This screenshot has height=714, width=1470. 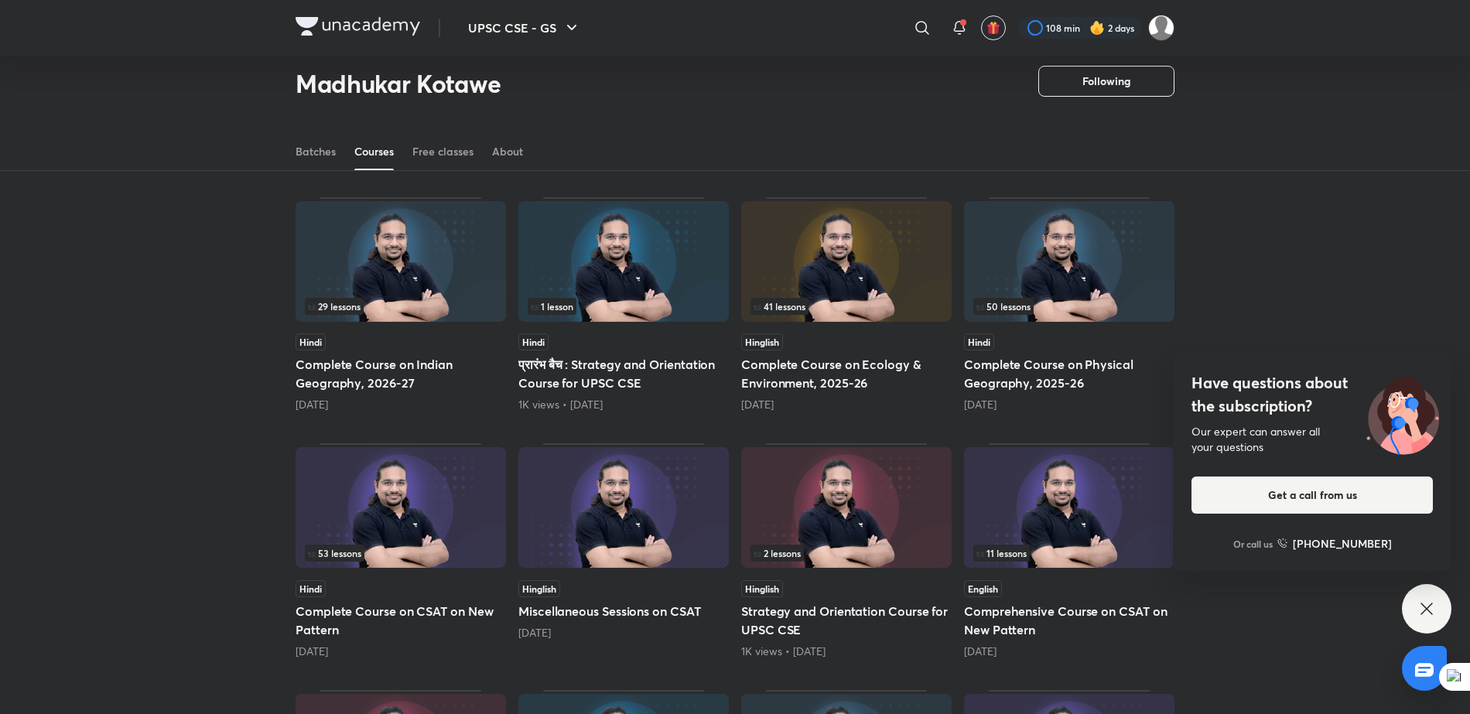 I want to click on div: About, so click(x=508, y=152).